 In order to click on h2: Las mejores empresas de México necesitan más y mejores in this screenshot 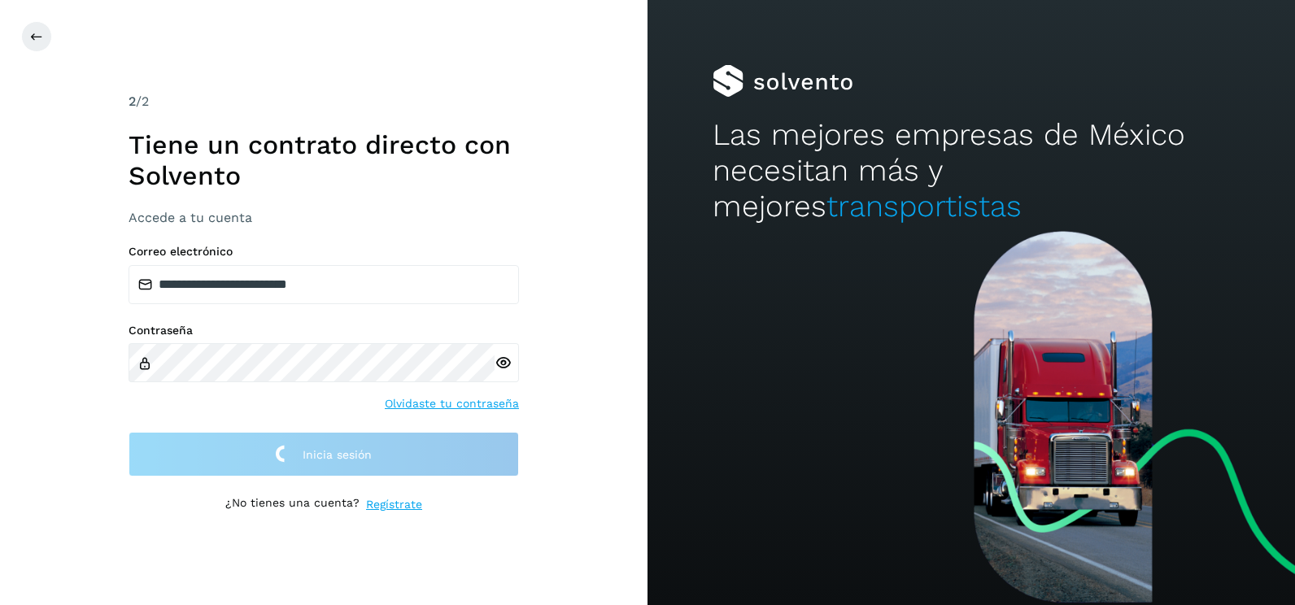, I will do `click(971, 171)`.